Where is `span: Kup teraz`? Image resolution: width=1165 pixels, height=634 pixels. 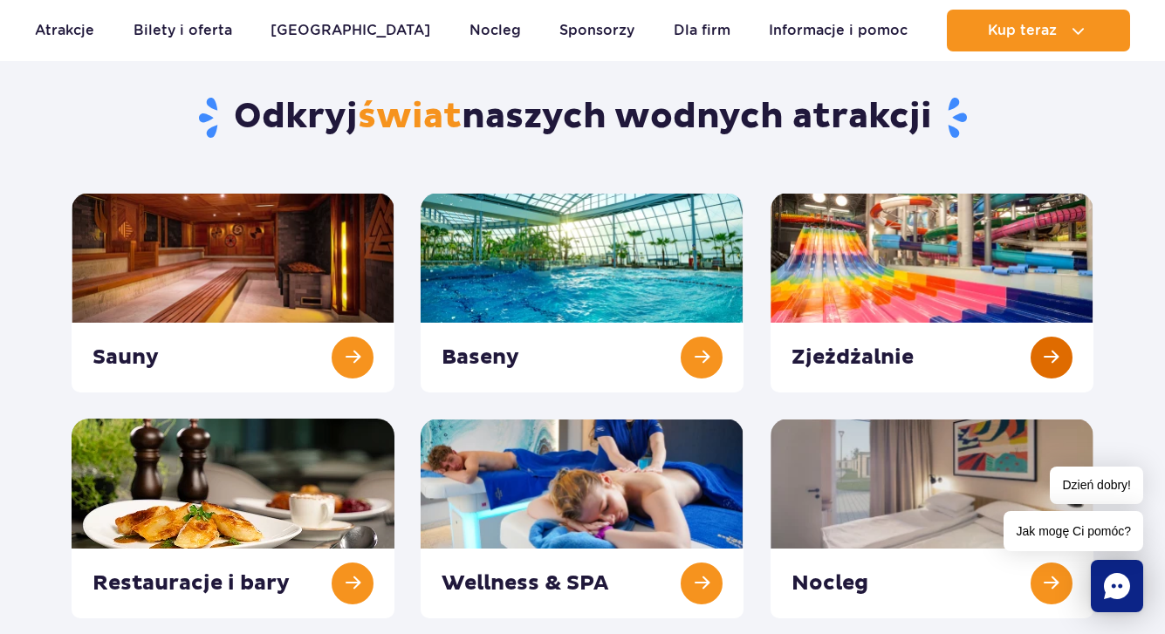 span: Kup teraz is located at coordinates (1022, 31).